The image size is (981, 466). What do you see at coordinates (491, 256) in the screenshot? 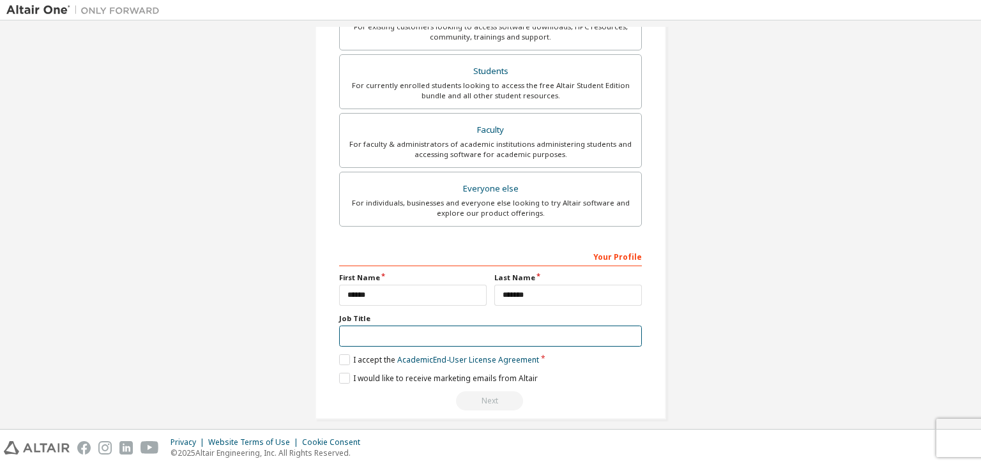
I see `div: Your Profile` at bounding box center [491, 256].